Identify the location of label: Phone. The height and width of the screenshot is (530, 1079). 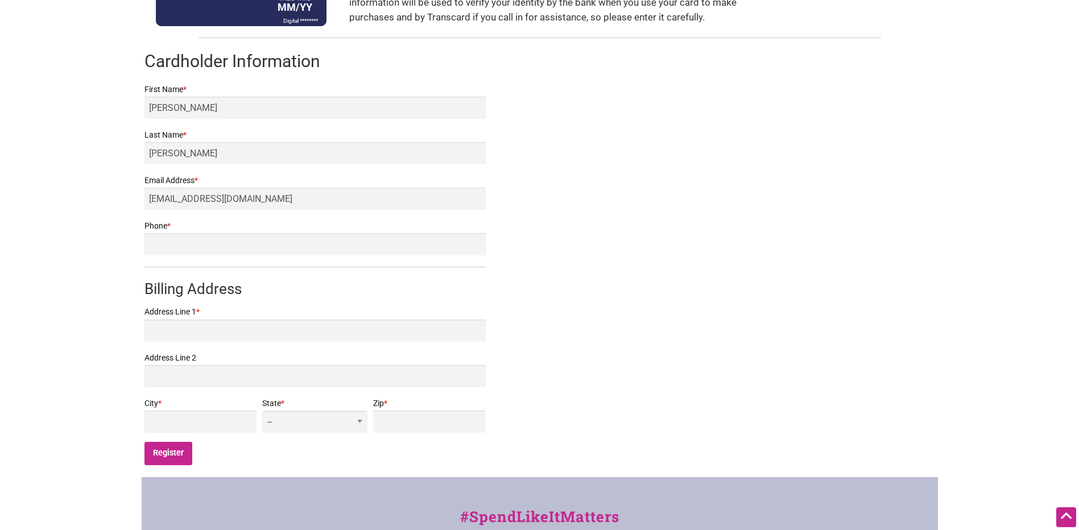
(315, 226).